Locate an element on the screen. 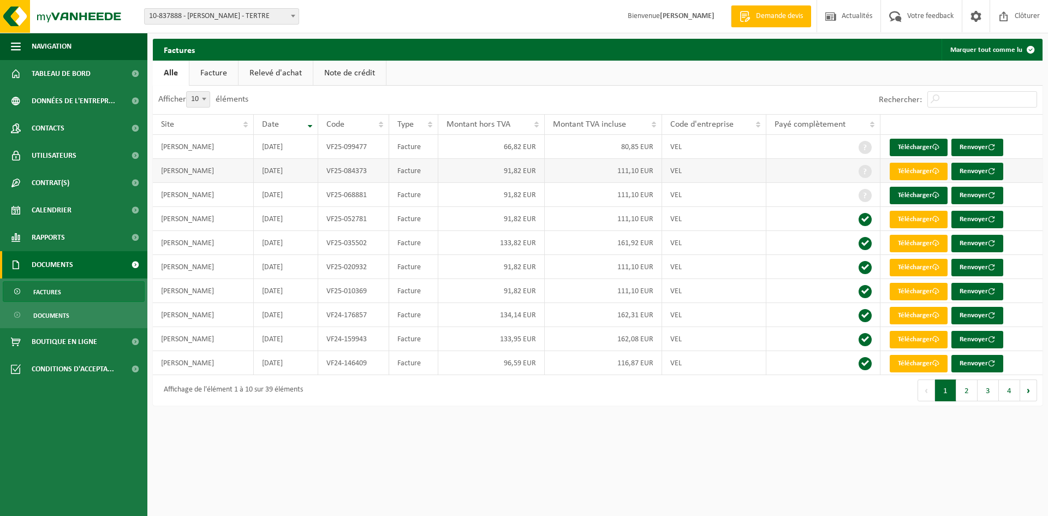  span: Code is located at coordinates (335, 124).